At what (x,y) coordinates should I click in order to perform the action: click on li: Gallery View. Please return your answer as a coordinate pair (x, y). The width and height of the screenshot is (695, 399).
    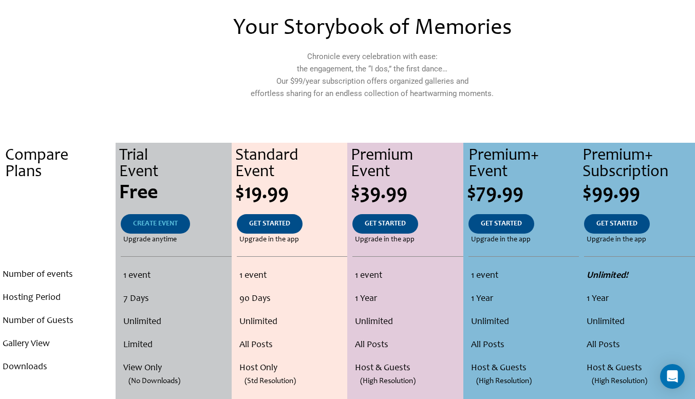
    Looking at the image, I should click on (58, 344).